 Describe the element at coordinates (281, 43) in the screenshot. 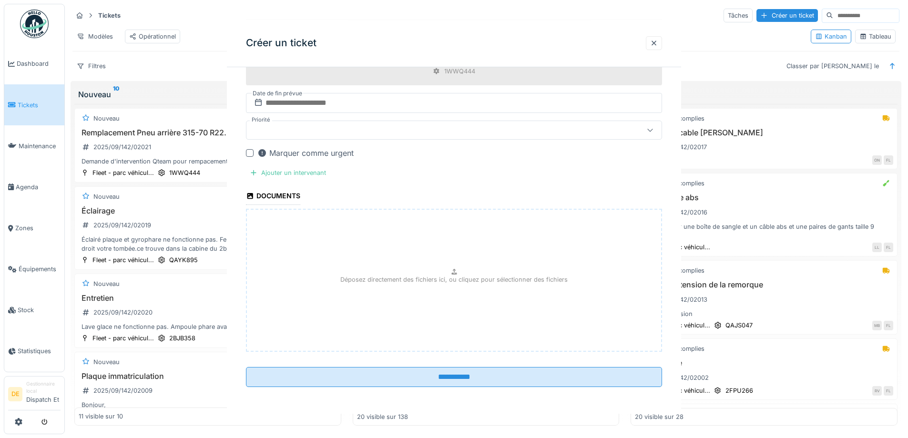

I see `h3: Créer un ticket` at that location.